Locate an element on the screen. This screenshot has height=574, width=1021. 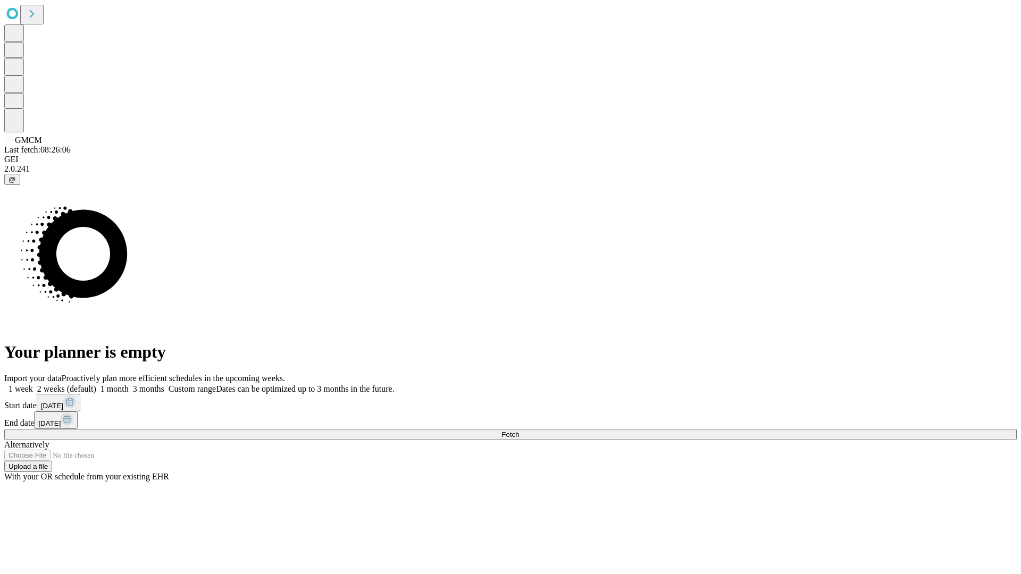
span: 1 month is located at coordinates (114, 389).